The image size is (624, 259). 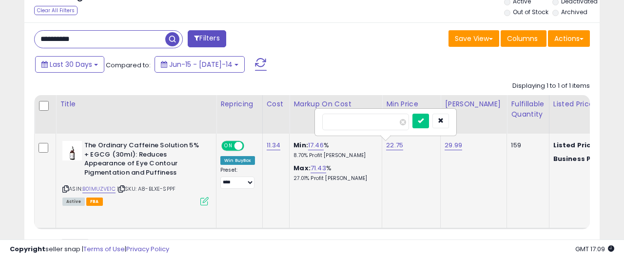 What do you see at coordinates (148, 249) in the screenshot?
I see `a: Privacy Policy` at bounding box center [148, 249].